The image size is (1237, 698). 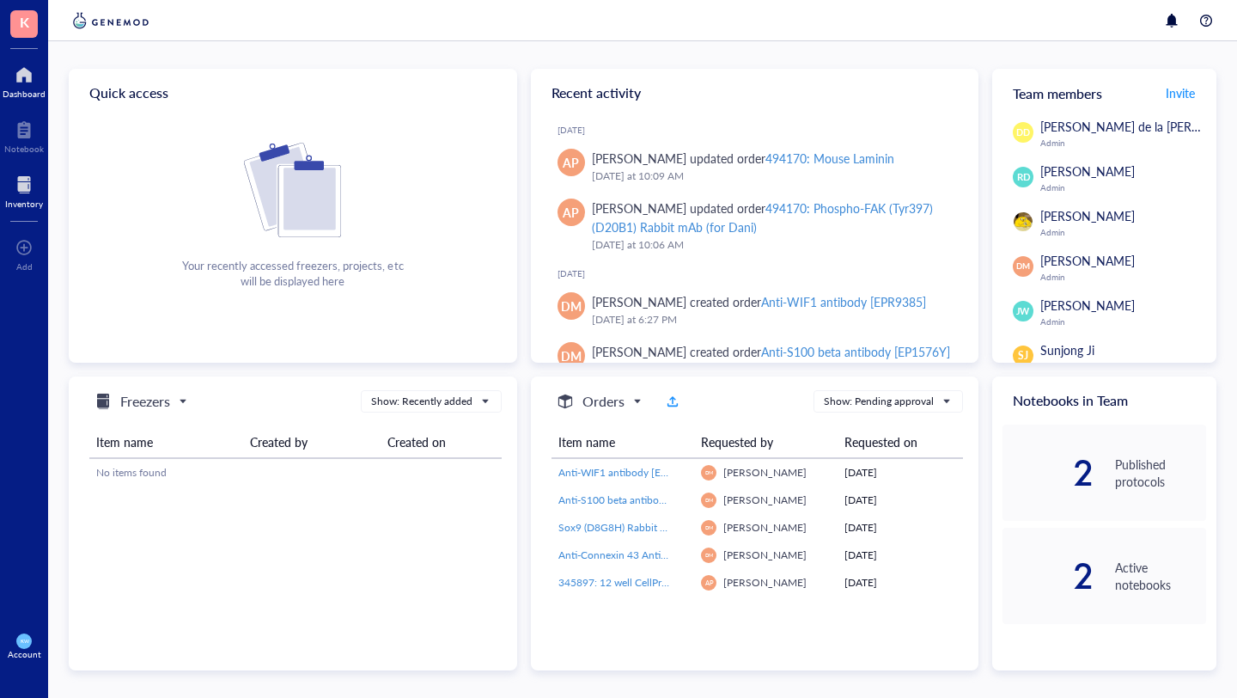 What do you see at coordinates (111, 21) in the screenshot?
I see `img: genemod-logo` at bounding box center [111, 21].